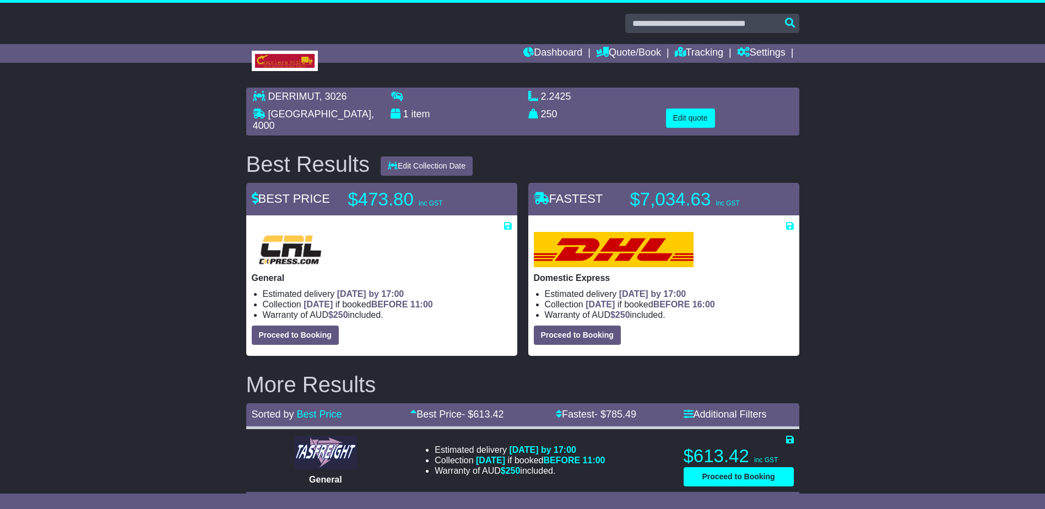 The width and height of the screenshot is (1045, 509). I want to click on img: CRL: General, so click(290, 250).